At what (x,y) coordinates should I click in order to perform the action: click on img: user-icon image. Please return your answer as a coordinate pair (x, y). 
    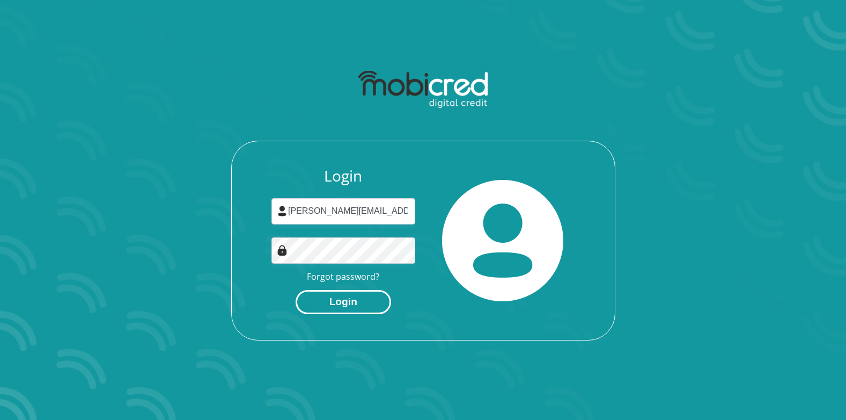
    Looking at the image, I should click on (282, 211).